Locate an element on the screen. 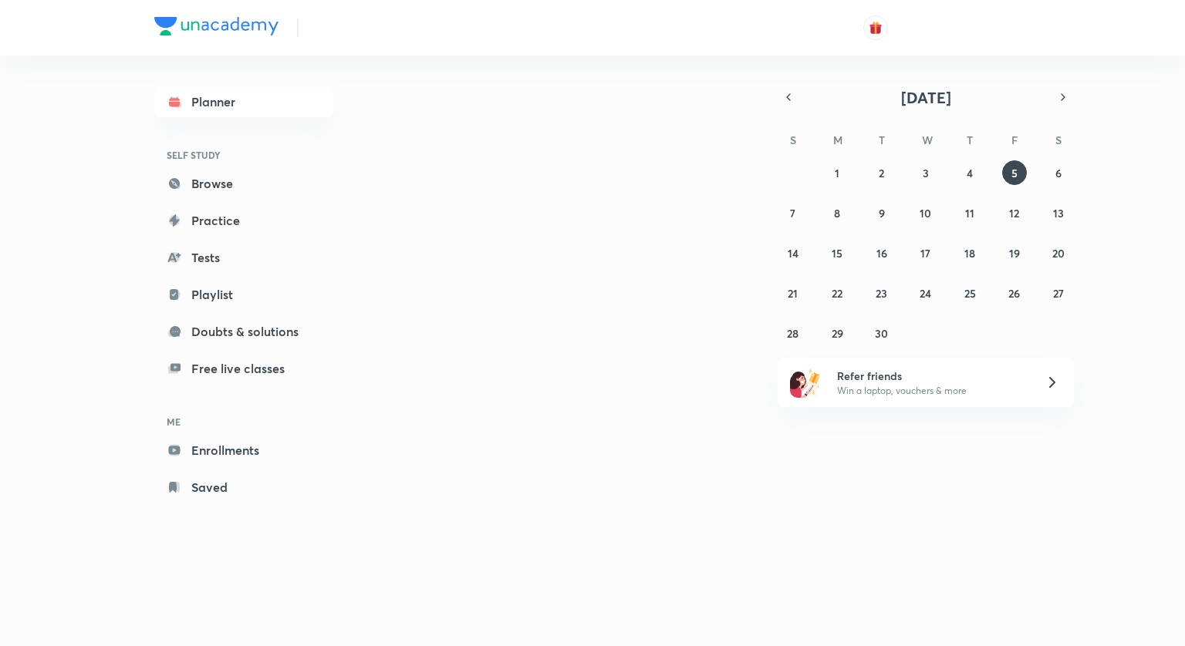 The image size is (1185, 646). abbr: Tuesday is located at coordinates (882, 140).